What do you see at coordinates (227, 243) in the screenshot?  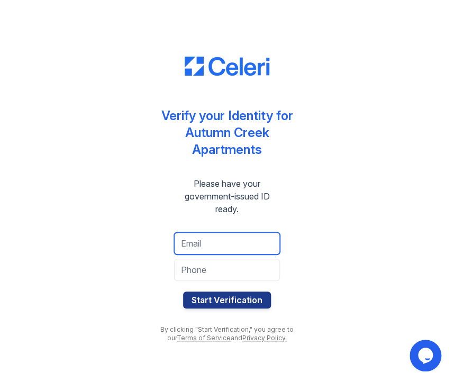 I see `input: Email` at bounding box center [227, 243].